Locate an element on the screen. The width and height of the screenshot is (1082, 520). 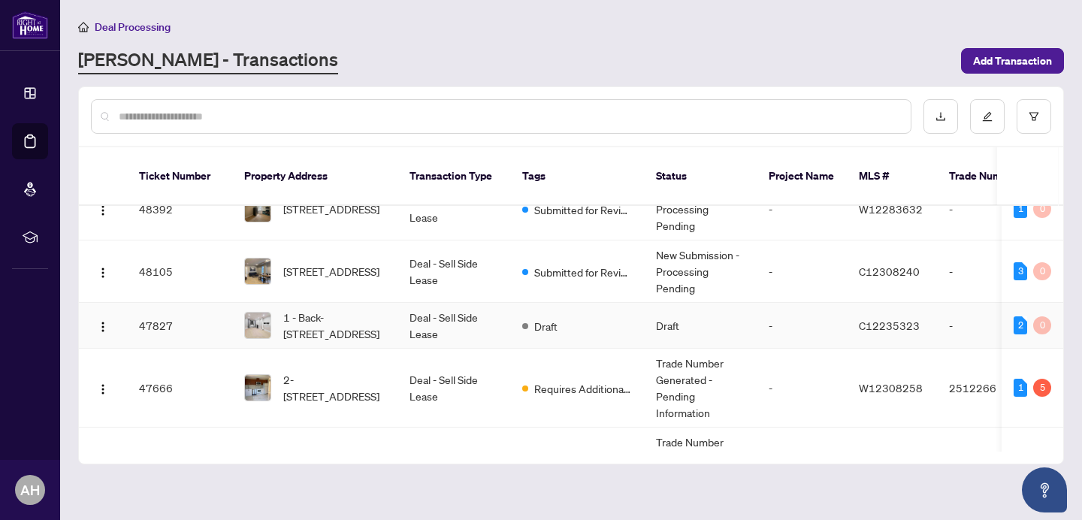
td: Draft is located at coordinates (700, 325).